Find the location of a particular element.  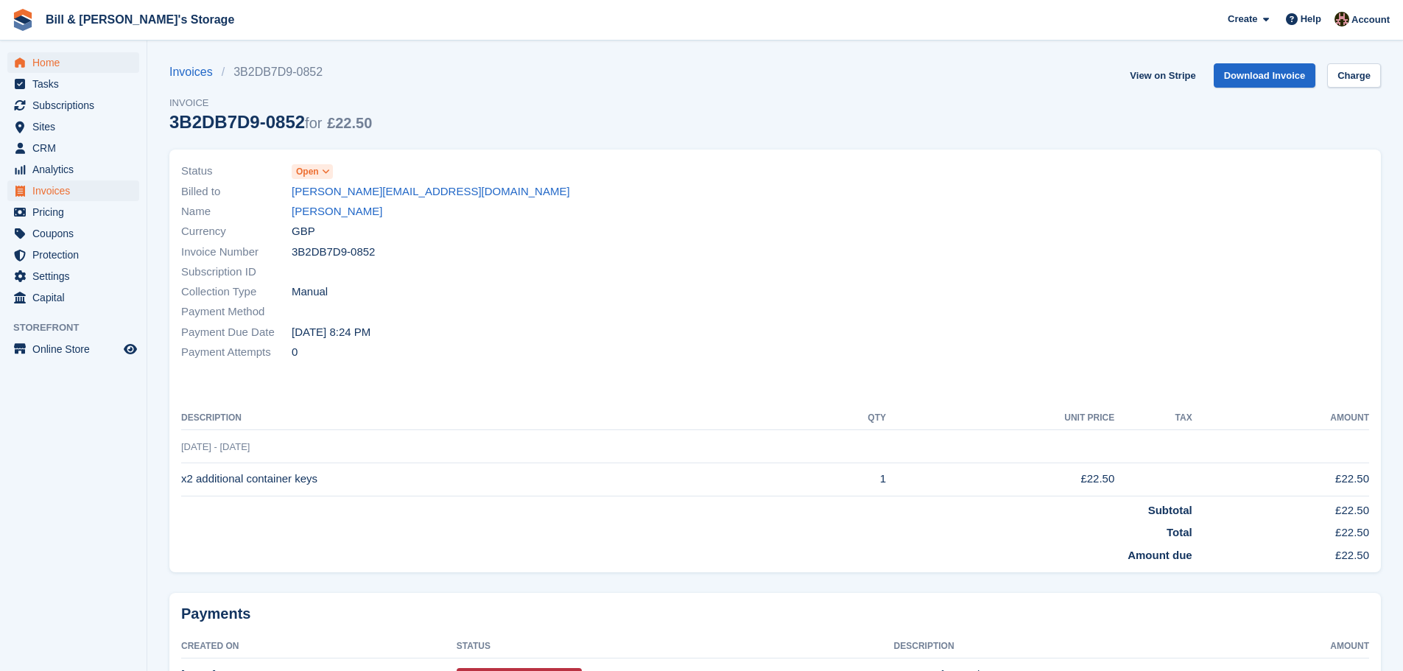

span: Subscriptions is located at coordinates (77, 105).